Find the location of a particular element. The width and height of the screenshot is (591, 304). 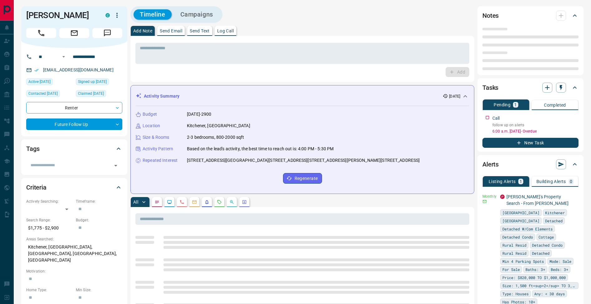

svg: Listing Alerts is located at coordinates (207, 202).